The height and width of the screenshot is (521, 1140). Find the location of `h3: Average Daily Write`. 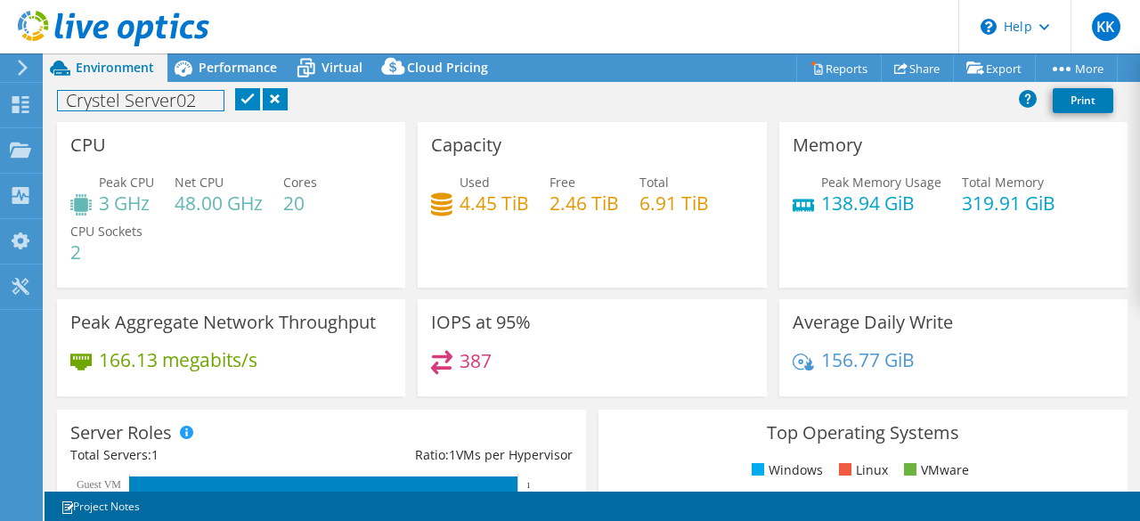

h3: Average Daily Write is located at coordinates (873, 323).